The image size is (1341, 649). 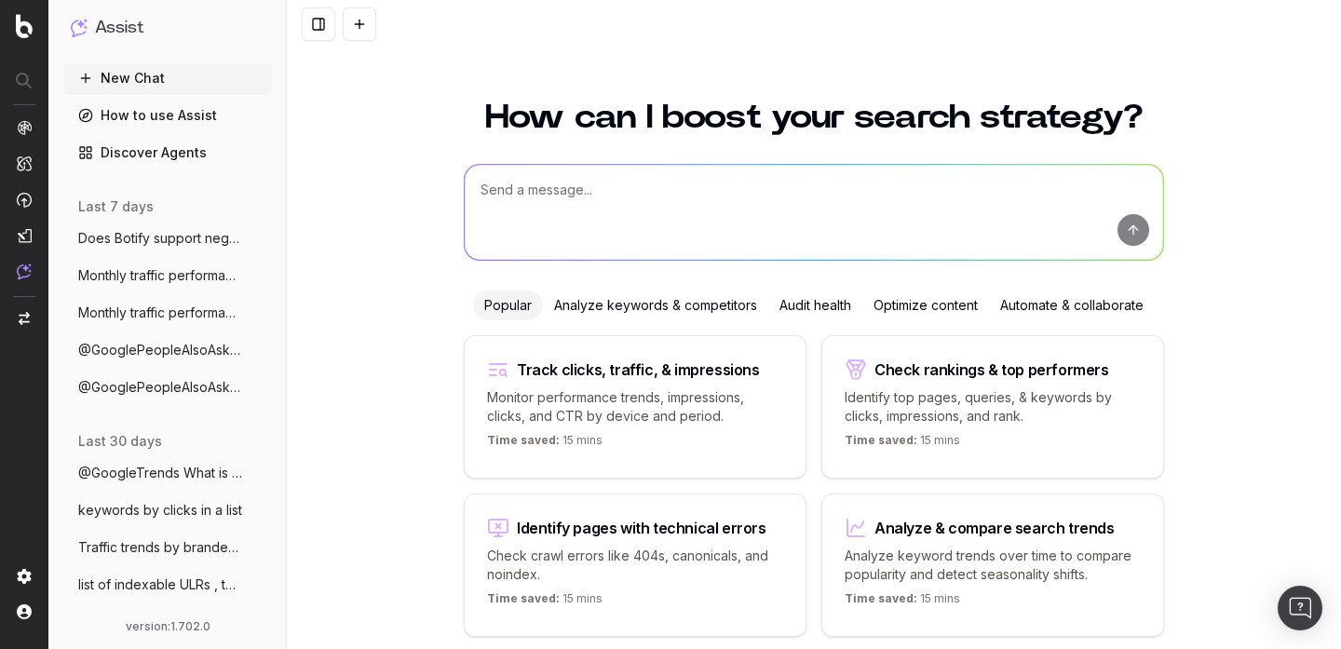 What do you see at coordinates (168, 238) in the screenshot?
I see `button: Does Botify support negative regex` at bounding box center [168, 238].